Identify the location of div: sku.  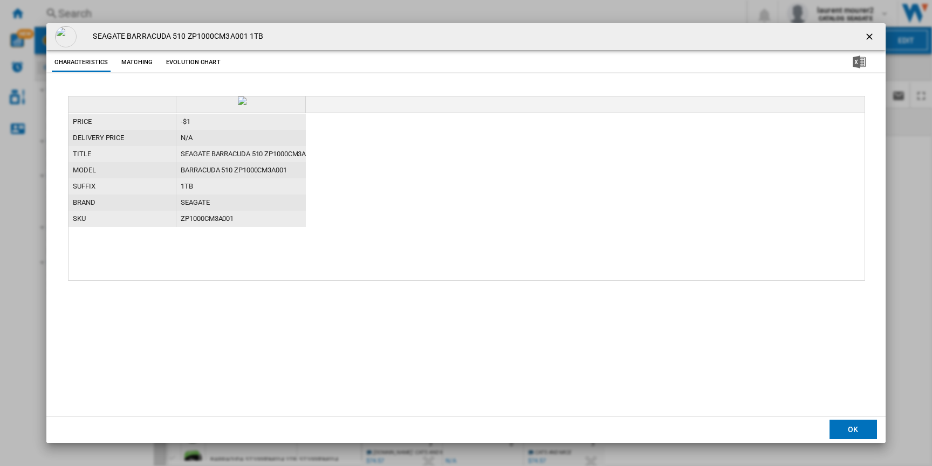
(122, 219).